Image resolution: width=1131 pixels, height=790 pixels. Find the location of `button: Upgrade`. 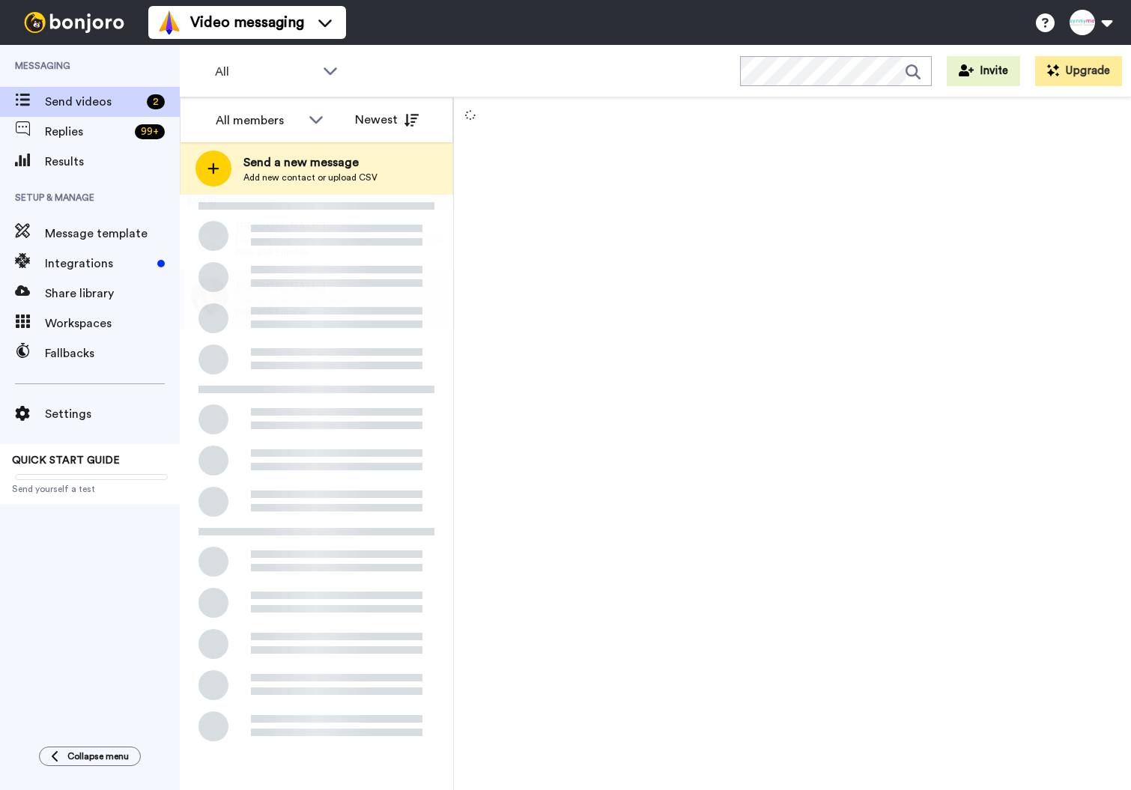

button: Upgrade is located at coordinates (1079, 71).